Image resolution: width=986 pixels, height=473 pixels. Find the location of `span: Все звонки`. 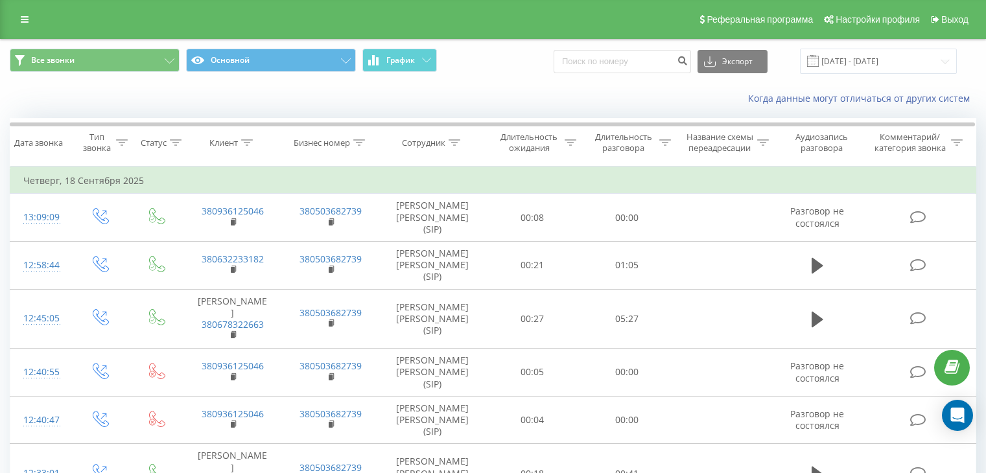

span: Все звонки is located at coordinates (53, 60).